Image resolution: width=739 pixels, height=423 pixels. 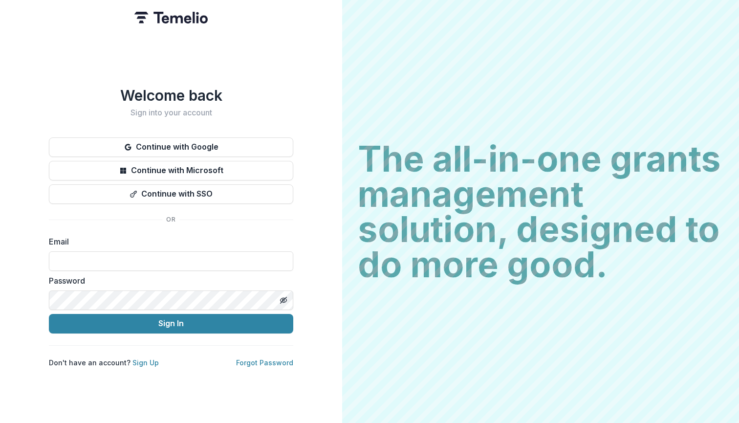 I want to click on label: Password, so click(x=168, y=280).